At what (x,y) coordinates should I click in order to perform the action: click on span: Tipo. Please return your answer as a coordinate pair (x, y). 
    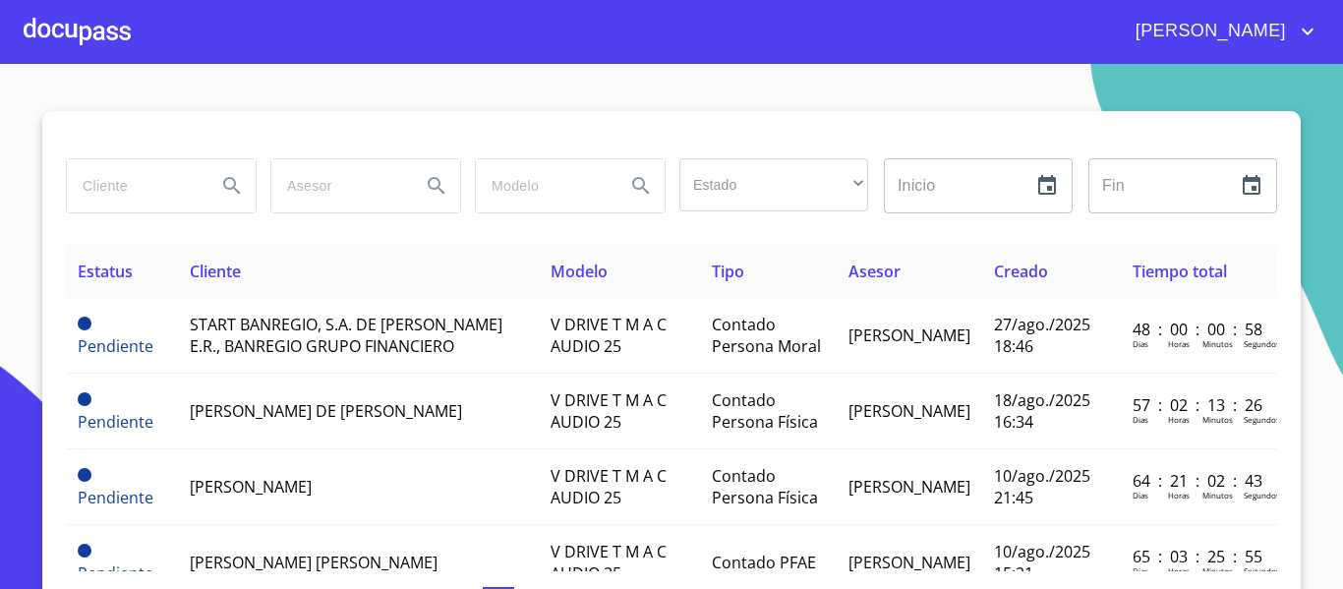
    Looking at the image, I should click on (727, 271).